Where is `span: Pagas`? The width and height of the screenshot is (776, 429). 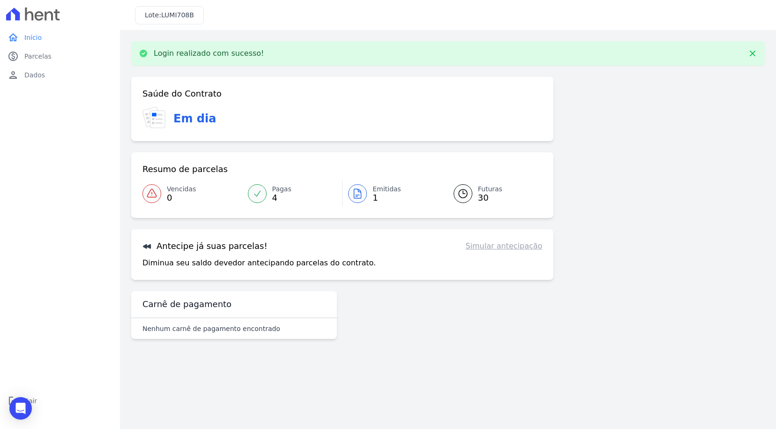
span: Pagas is located at coordinates (282, 189).